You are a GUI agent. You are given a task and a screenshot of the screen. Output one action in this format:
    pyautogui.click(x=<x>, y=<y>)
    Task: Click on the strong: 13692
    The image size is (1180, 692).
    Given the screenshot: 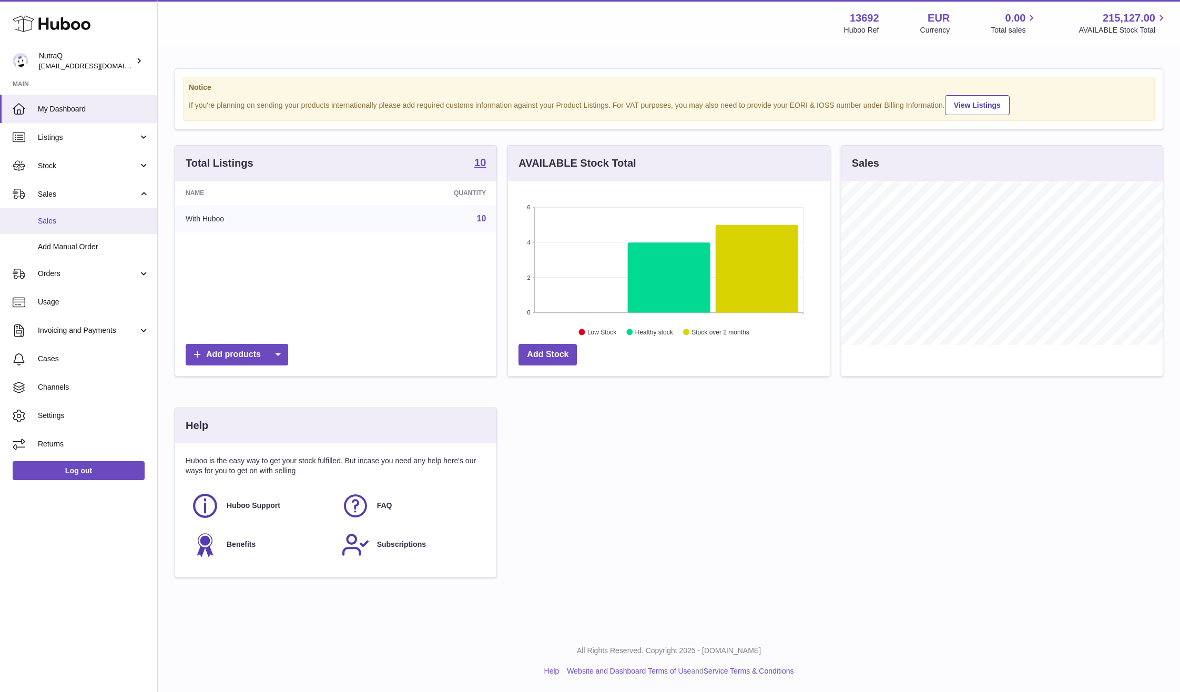 What is the action you would take?
    pyautogui.click(x=865, y=18)
    